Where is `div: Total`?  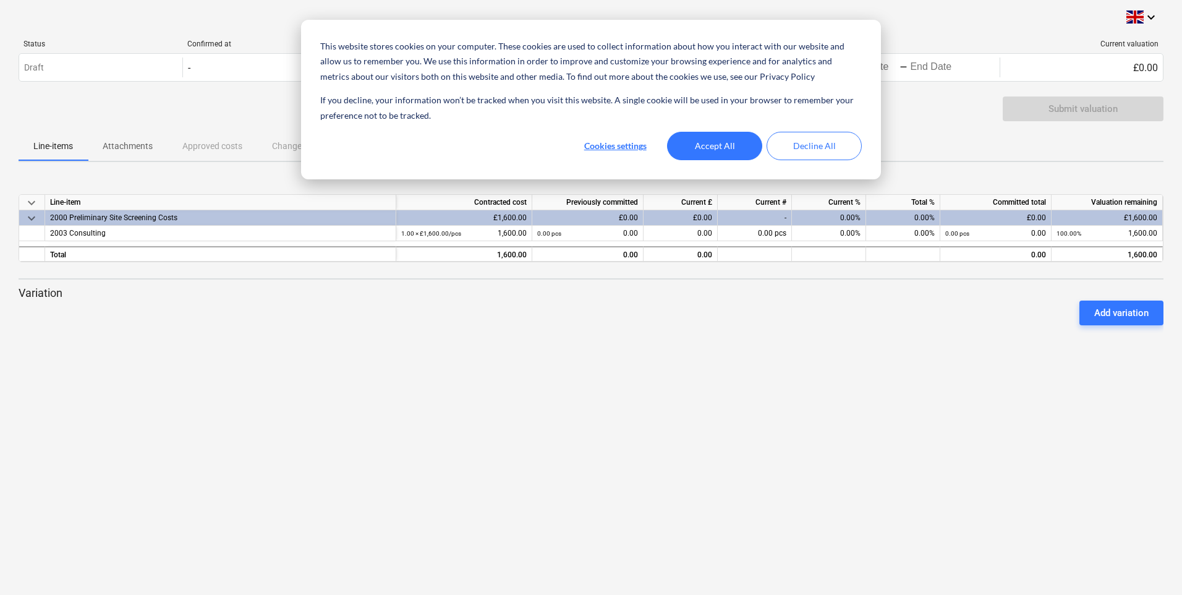 div: Total is located at coordinates (221, 253).